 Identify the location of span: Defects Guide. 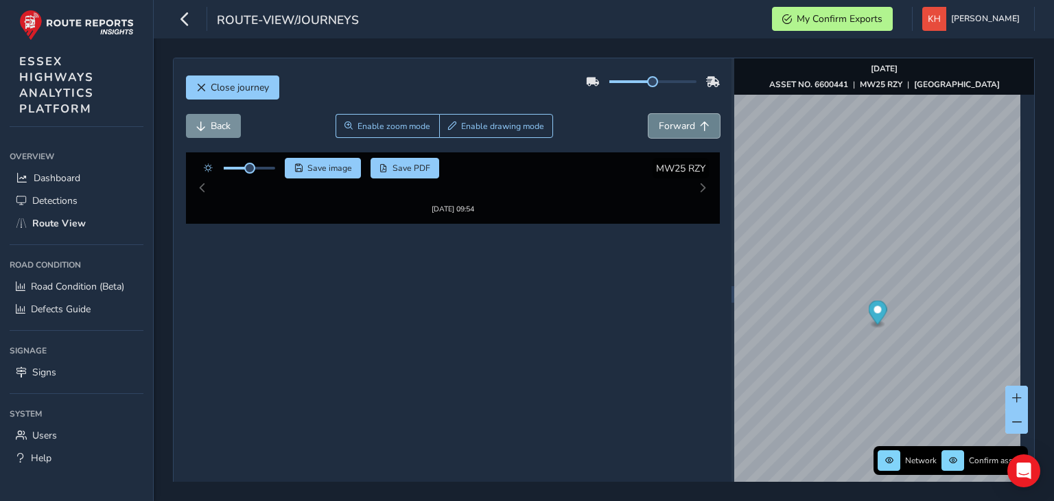
(60, 309).